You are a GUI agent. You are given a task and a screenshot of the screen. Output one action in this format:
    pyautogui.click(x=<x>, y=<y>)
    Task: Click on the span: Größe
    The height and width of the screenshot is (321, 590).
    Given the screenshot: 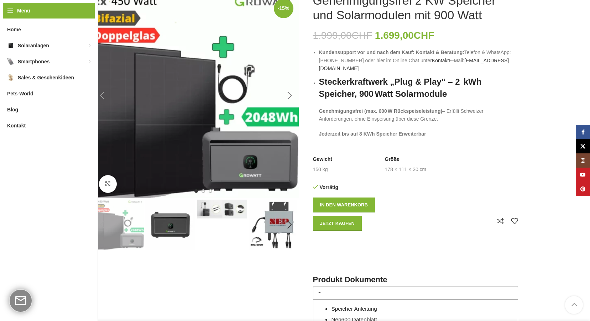 What is the action you would take?
    pyautogui.click(x=392, y=160)
    